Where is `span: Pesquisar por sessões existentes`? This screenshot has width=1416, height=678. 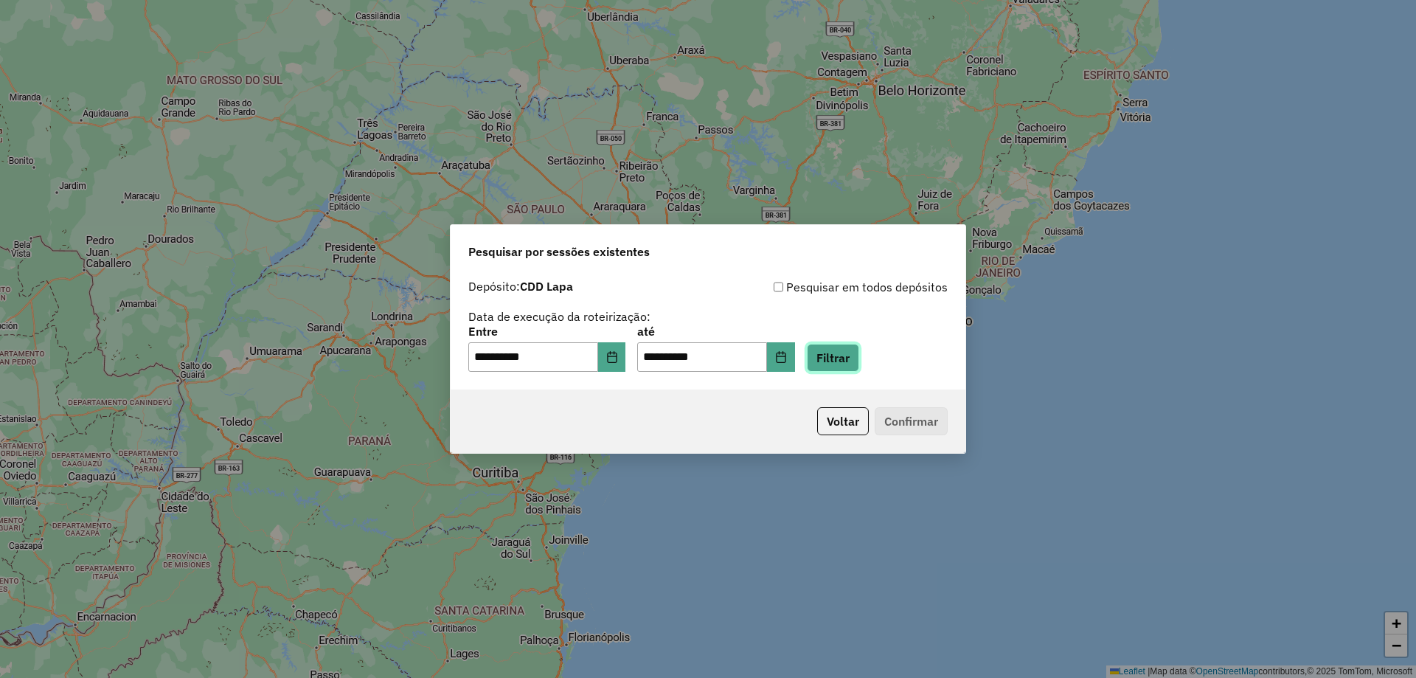
span: Pesquisar por sessões existentes is located at coordinates (559, 252).